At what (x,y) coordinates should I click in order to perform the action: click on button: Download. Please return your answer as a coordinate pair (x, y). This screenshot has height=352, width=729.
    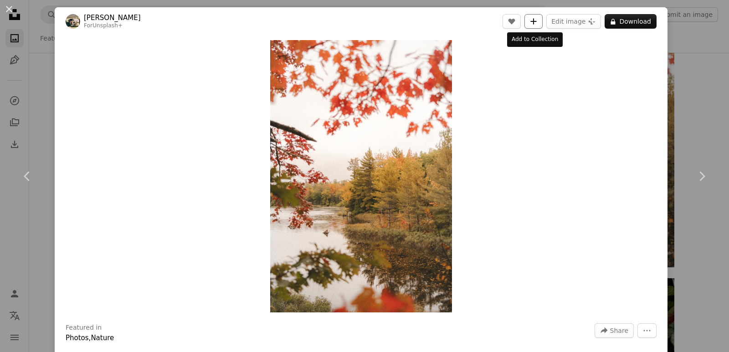
    Looking at the image, I should click on (630, 21).